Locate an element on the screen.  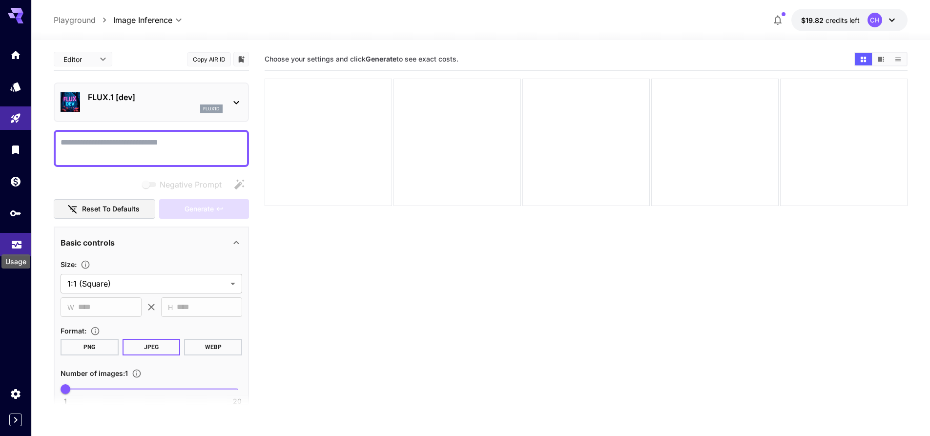
p: FLUX.1 [dev] is located at coordinates (155, 97).